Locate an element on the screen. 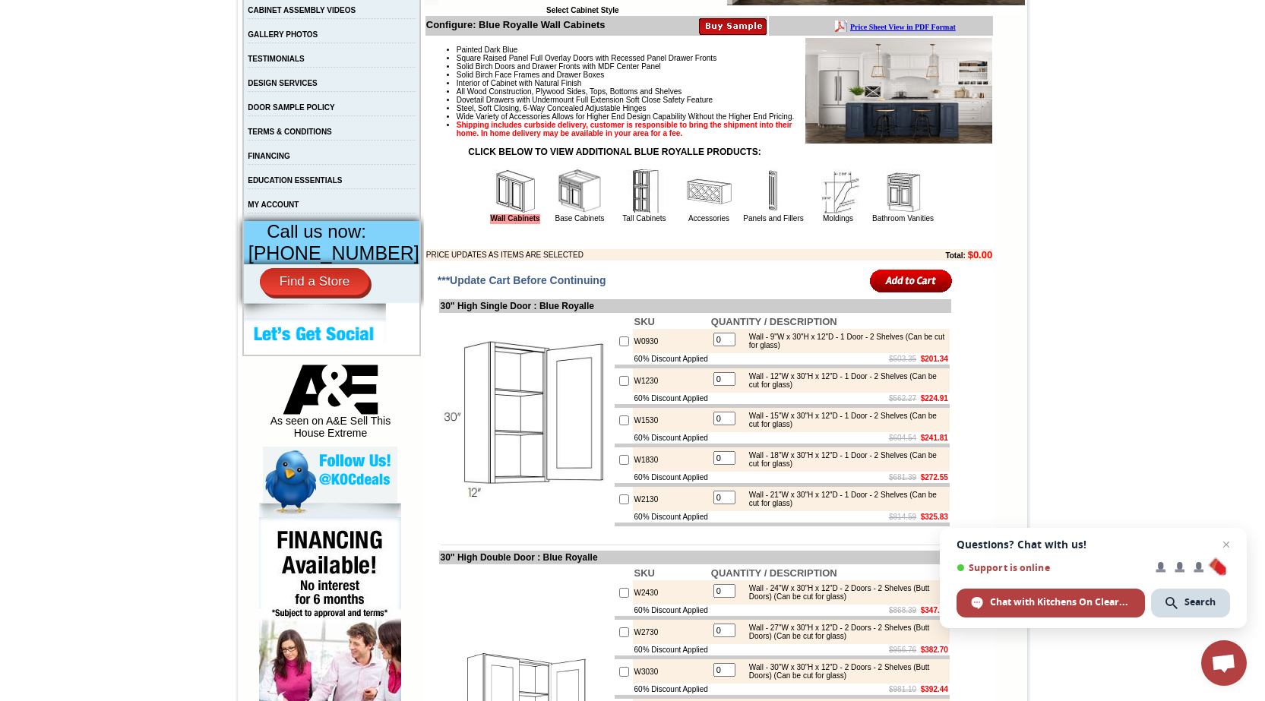  div: Open chat is located at coordinates (1224, 663).